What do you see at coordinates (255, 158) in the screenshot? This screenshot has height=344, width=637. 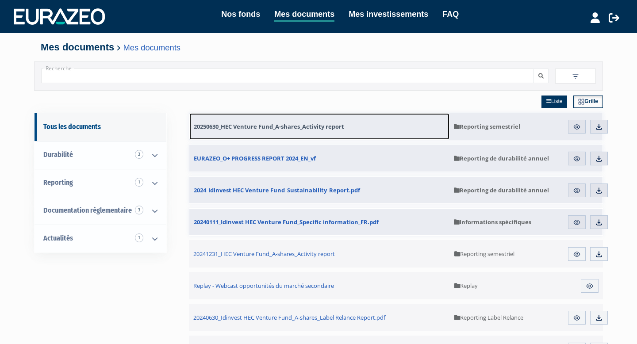 I see `span: EURAZEO_O+ PROGRESS REPORT 2024_EN_vf` at bounding box center [255, 158].